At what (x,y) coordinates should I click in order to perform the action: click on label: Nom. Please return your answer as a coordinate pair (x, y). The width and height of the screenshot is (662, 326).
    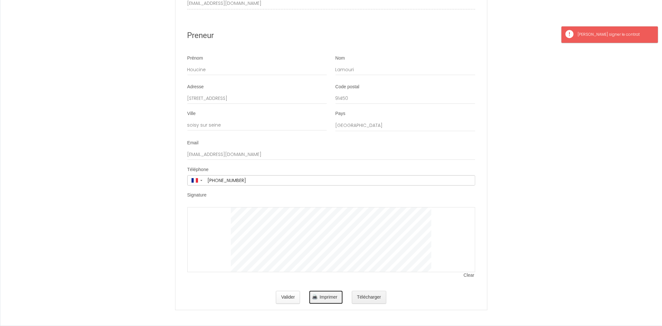
    Looking at the image, I should click on (340, 58).